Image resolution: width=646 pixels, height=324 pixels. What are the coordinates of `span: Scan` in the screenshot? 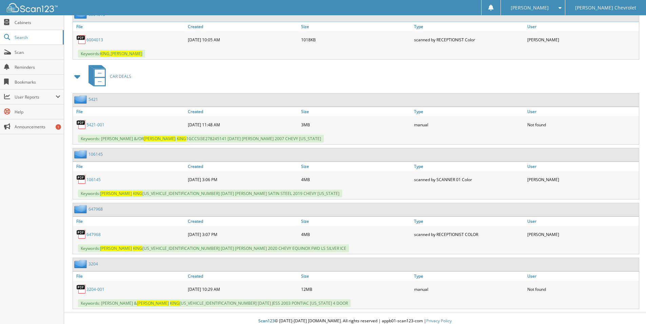 It's located at (37, 52).